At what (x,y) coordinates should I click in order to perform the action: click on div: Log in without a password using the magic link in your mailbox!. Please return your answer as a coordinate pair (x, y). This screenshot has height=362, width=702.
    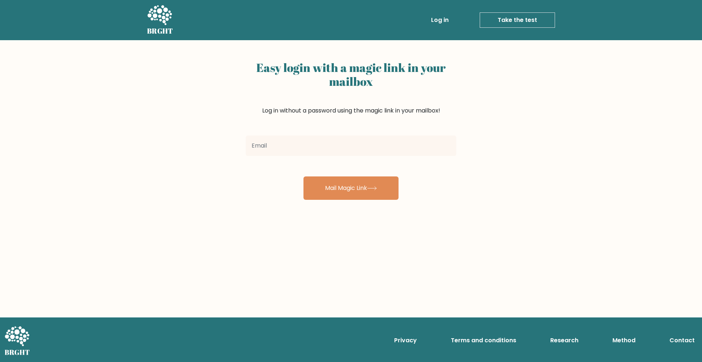
    Looking at the image, I should click on (351, 95).